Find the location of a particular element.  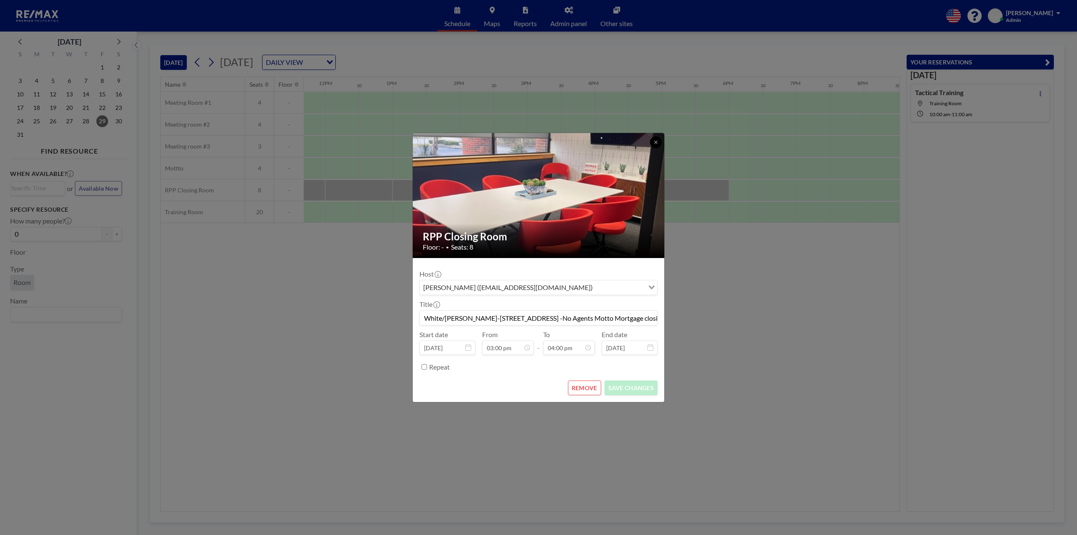

label: From is located at coordinates (490, 334).